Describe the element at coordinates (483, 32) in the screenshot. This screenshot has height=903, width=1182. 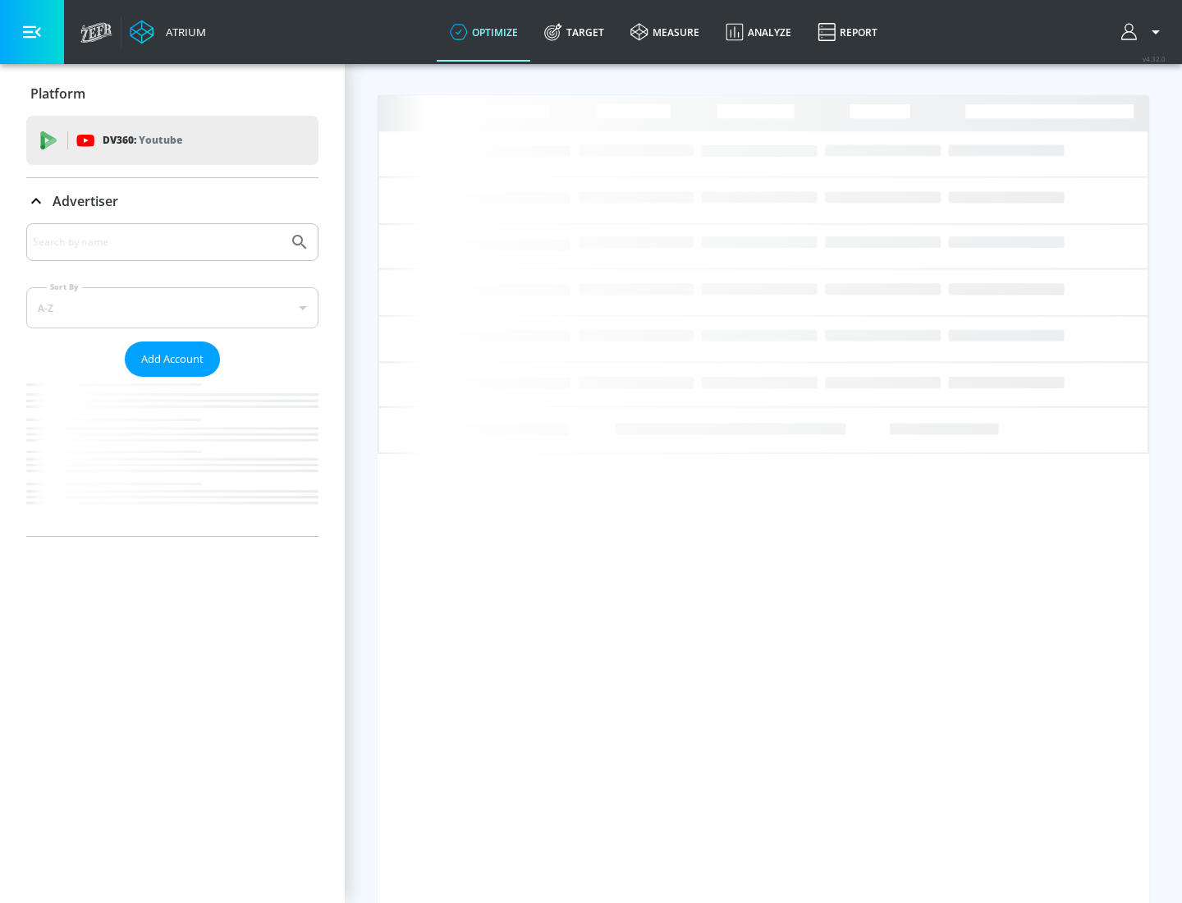
I see `a: optimize` at that location.